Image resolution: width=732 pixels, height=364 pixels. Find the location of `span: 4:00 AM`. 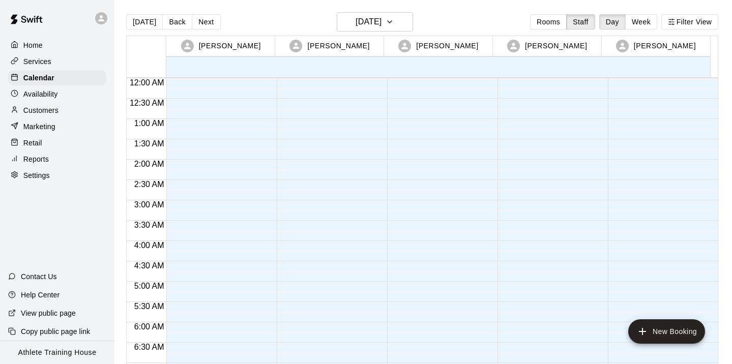

span: 4:00 AM is located at coordinates (149, 245).